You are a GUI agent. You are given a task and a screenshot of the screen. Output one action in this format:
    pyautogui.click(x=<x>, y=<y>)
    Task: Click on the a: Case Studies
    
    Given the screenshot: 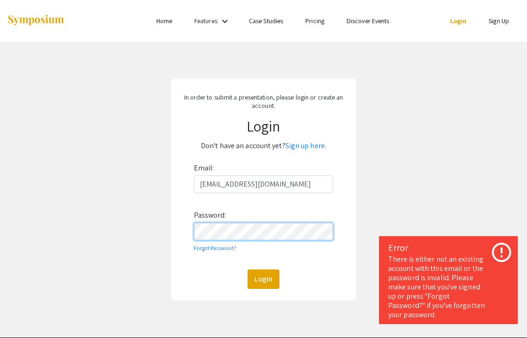 What is the action you would take?
    pyautogui.click(x=266, y=21)
    